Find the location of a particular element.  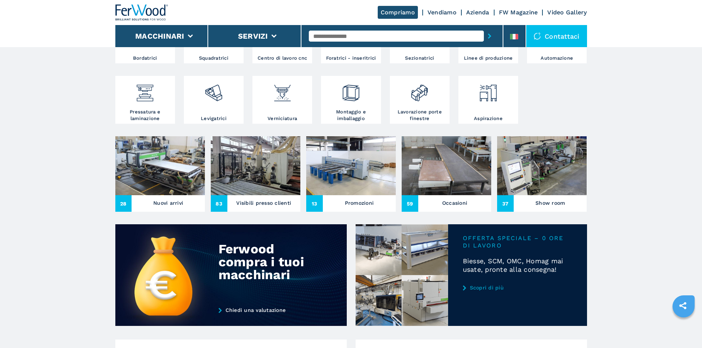

a: Nuovi arrivi28Nuovi arrivi is located at coordinates (160, 174).